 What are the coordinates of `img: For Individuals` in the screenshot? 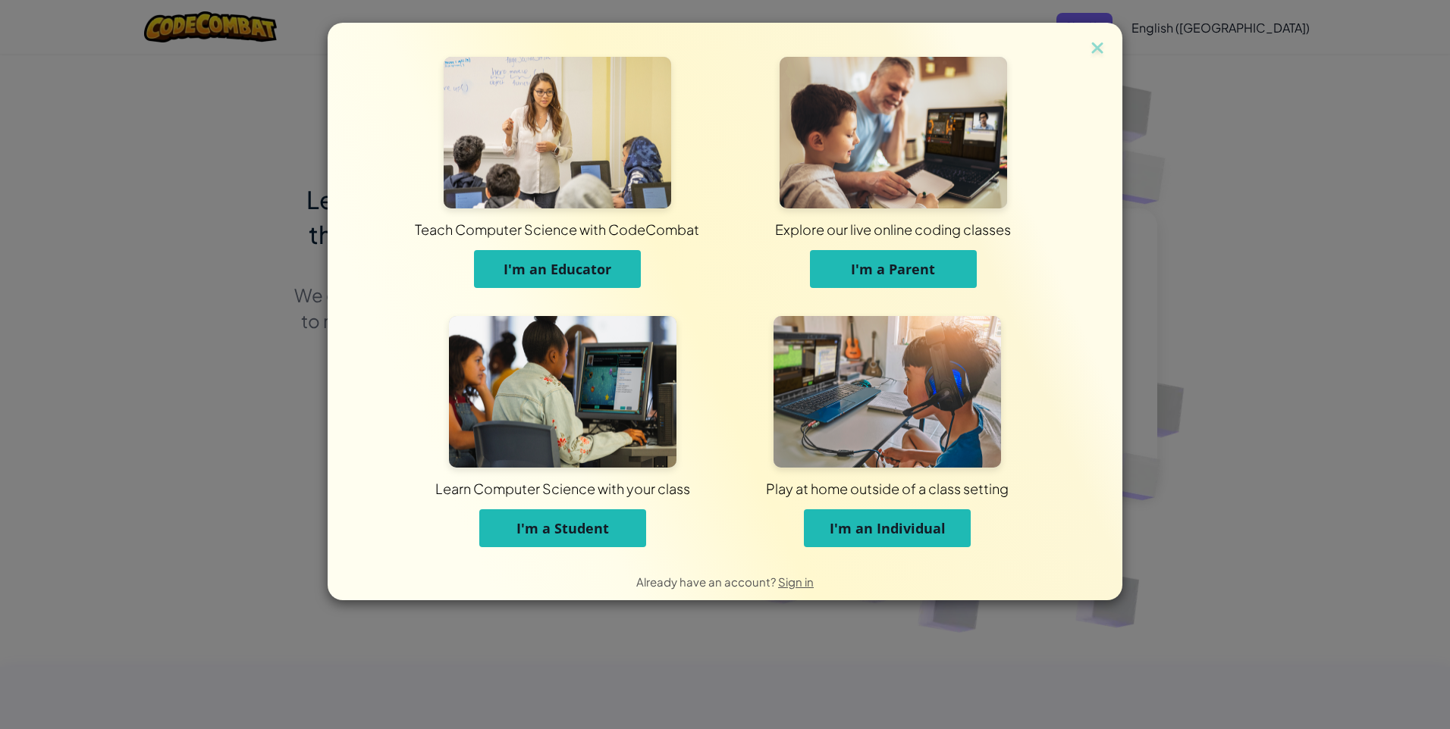 It's located at (887, 392).